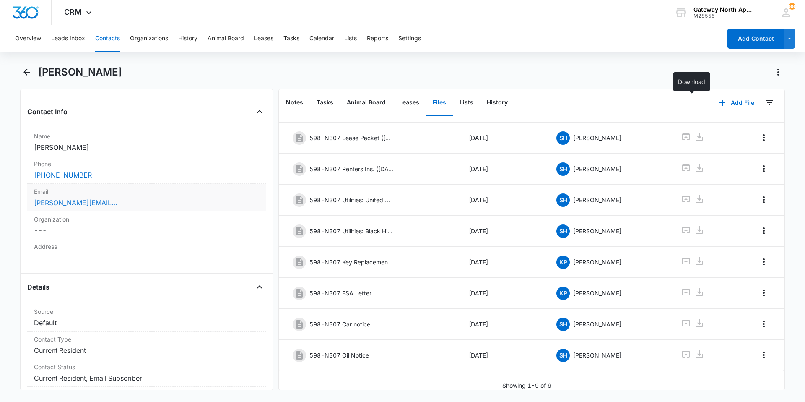 This screenshot has height=402, width=805. I want to click on button: Overview, so click(28, 39).